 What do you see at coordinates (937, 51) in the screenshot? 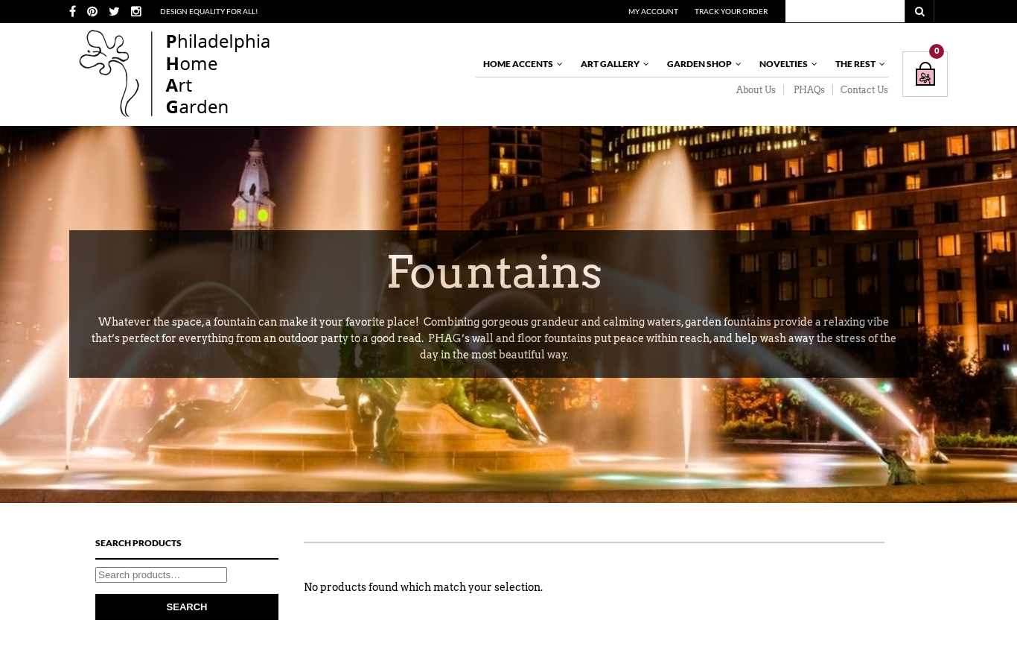
I see `div: 0` at bounding box center [937, 51].